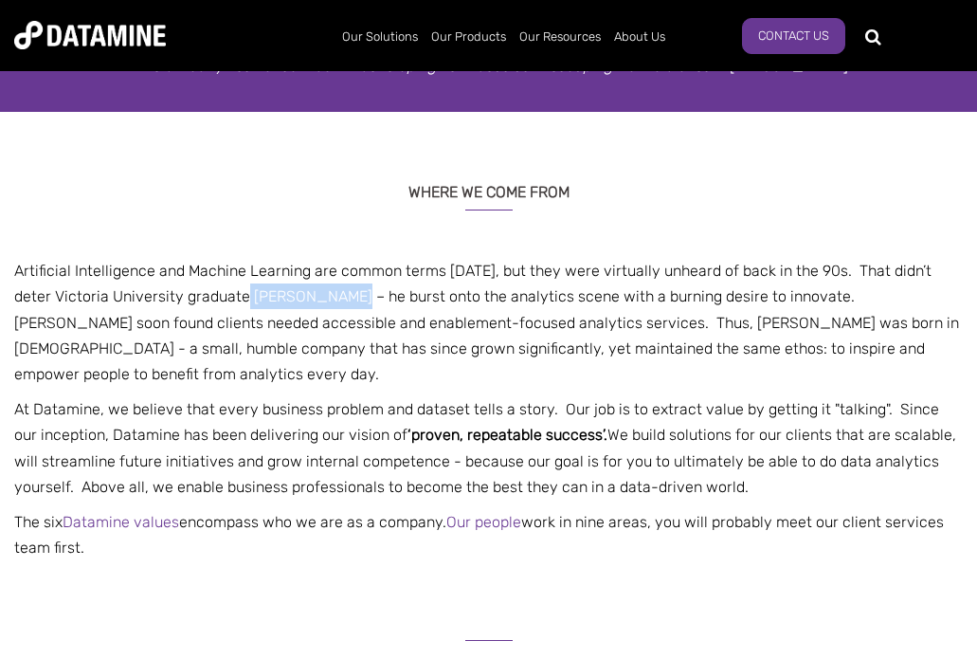 This screenshot has width=977, height=659. I want to click on a: Our Resources, so click(560, 37).